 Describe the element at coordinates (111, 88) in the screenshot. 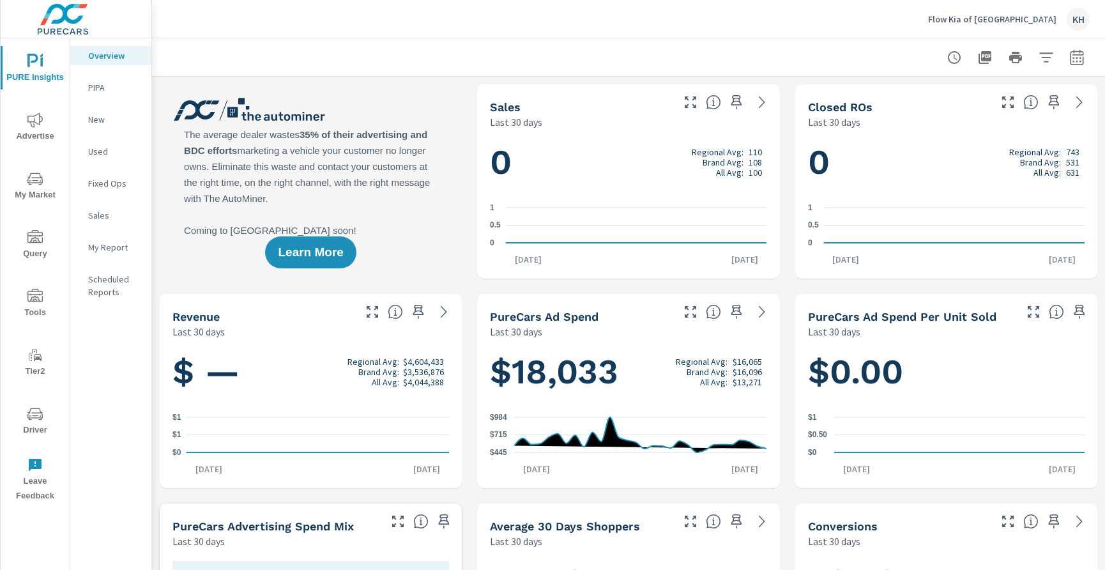

I see `div: PIPA` at that location.